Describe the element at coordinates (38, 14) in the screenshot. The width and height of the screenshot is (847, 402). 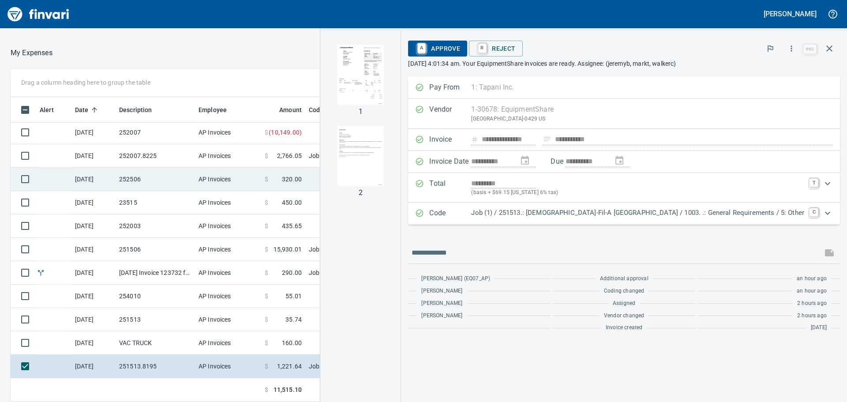
I see `img: Finvari` at that location.